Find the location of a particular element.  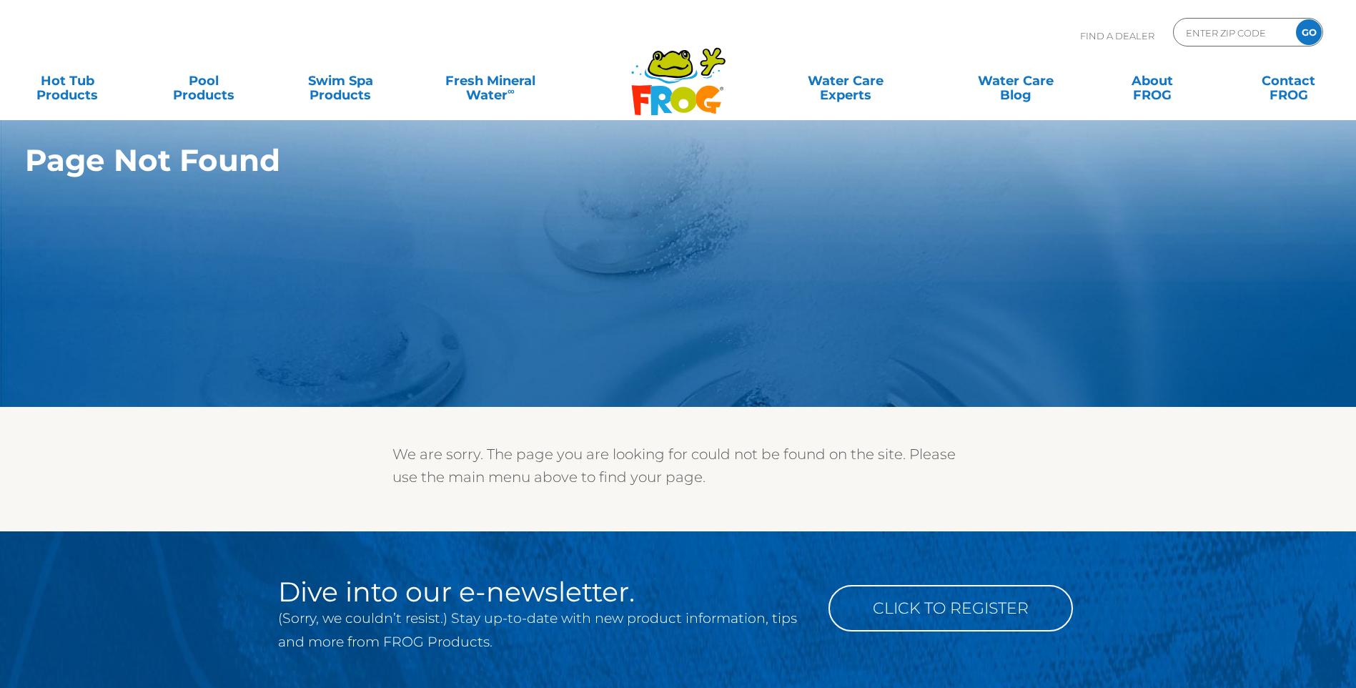

a: Hot TubProducts is located at coordinates (67, 81).